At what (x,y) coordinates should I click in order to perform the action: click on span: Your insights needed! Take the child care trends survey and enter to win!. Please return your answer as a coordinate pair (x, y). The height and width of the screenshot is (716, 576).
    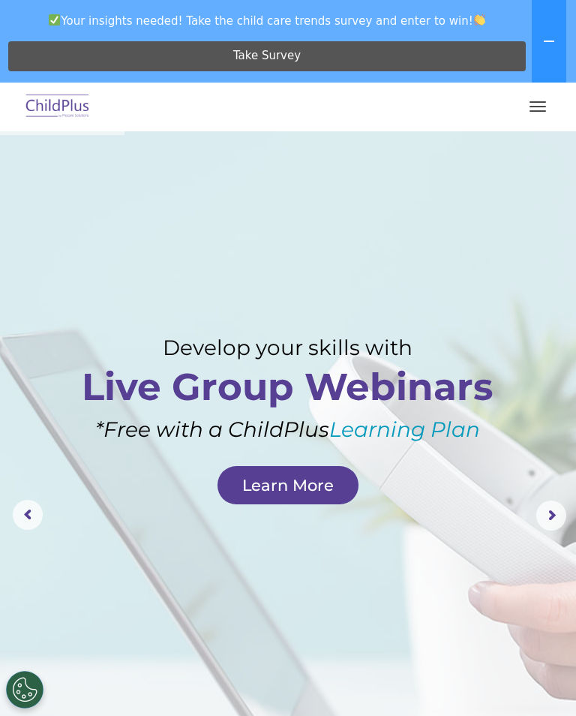
    Looking at the image, I should click on (267, 20).